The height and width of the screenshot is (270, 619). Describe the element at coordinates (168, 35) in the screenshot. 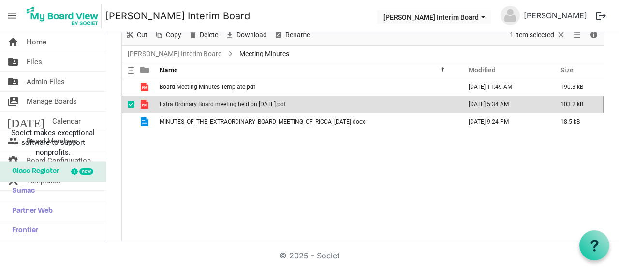

I see `button: Copy` at that location.